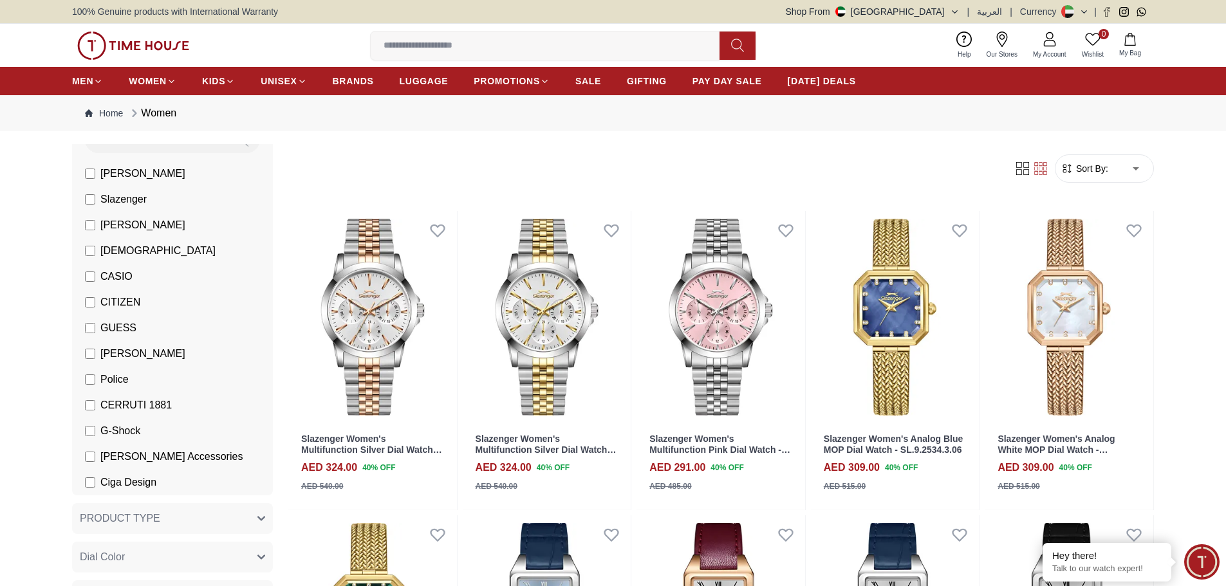 The image size is (1226, 586). What do you see at coordinates (136, 405) in the screenshot?
I see `span: CERRUTI 1881` at bounding box center [136, 405].